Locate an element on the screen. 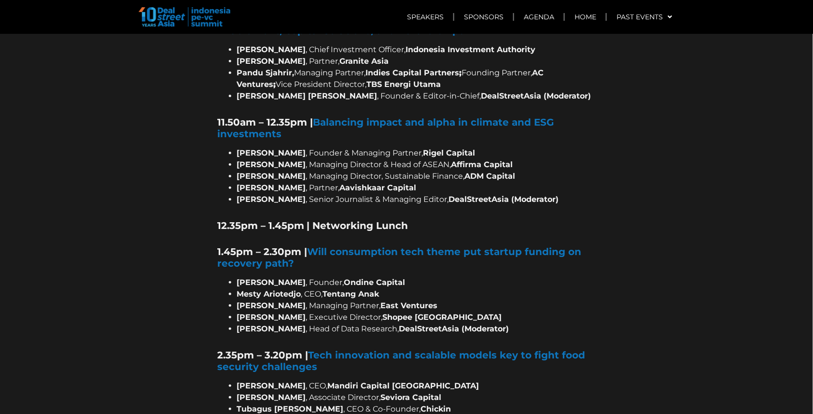  a: Past Events is located at coordinates (644, 17).